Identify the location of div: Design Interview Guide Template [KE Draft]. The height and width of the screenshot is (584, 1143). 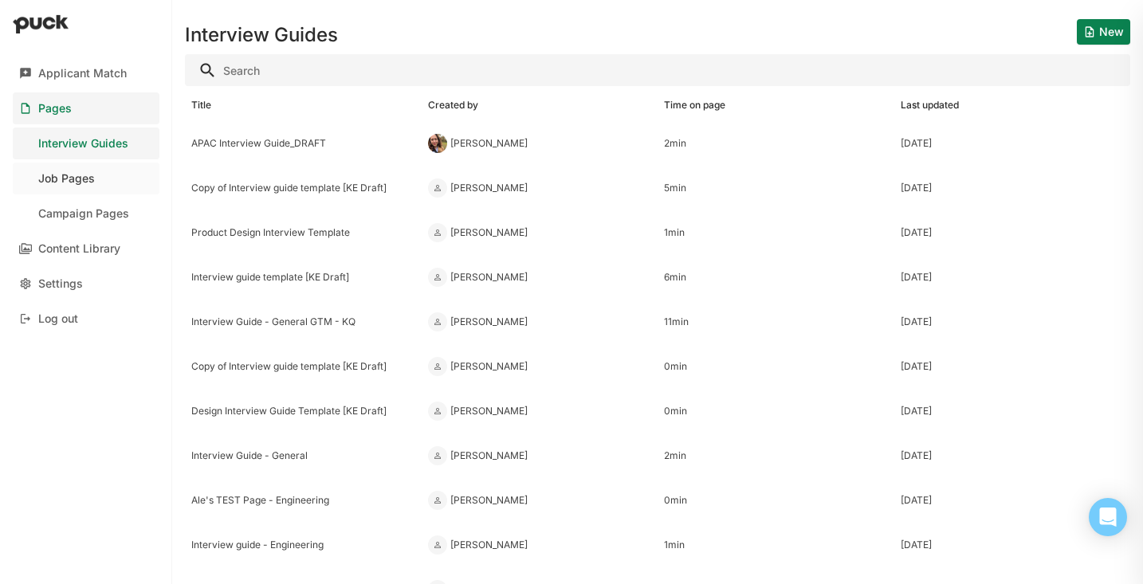
(303, 411).